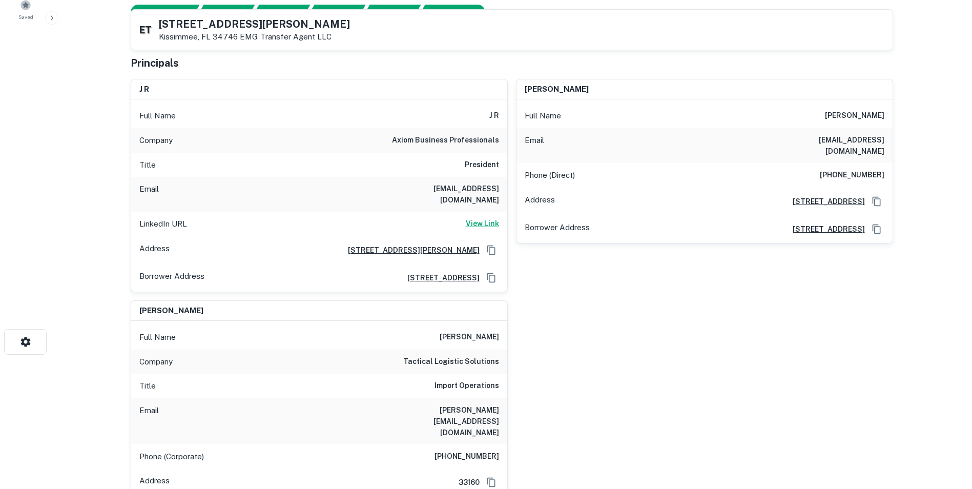 The height and width of the screenshot is (489, 972). Describe the element at coordinates (145, 30) in the screenshot. I see `p: E T` at that location.